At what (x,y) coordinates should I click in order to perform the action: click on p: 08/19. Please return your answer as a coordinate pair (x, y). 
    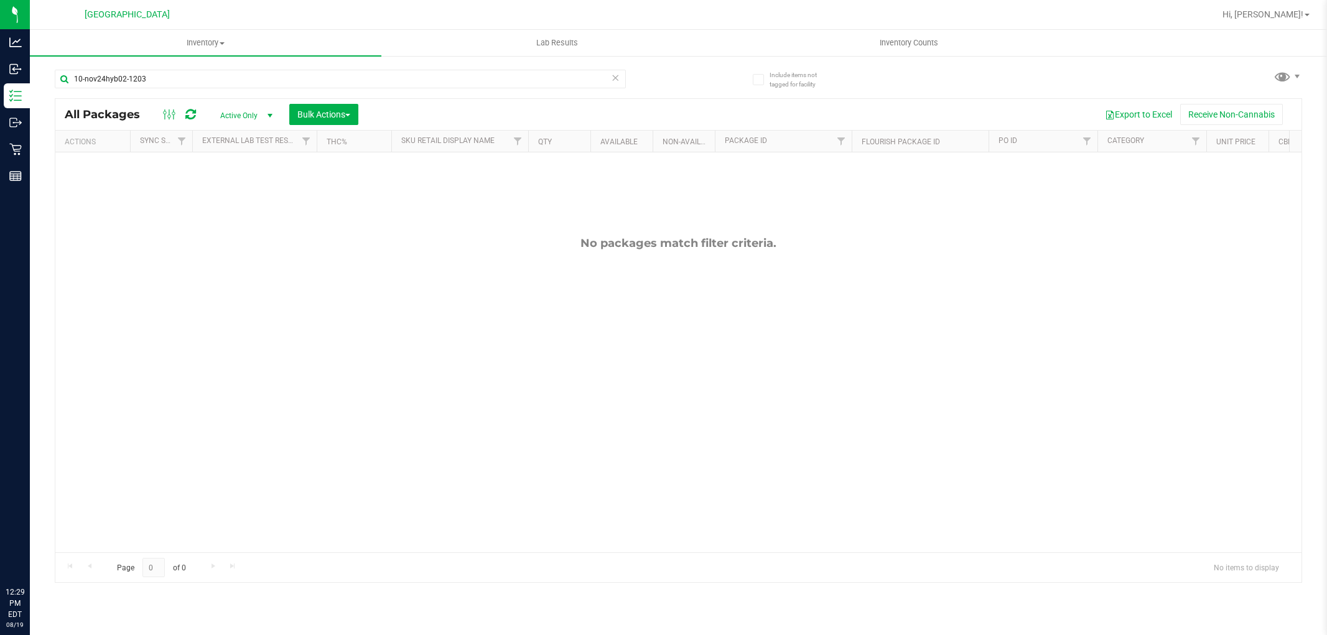
    Looking at the image, I should click on (15, 625).